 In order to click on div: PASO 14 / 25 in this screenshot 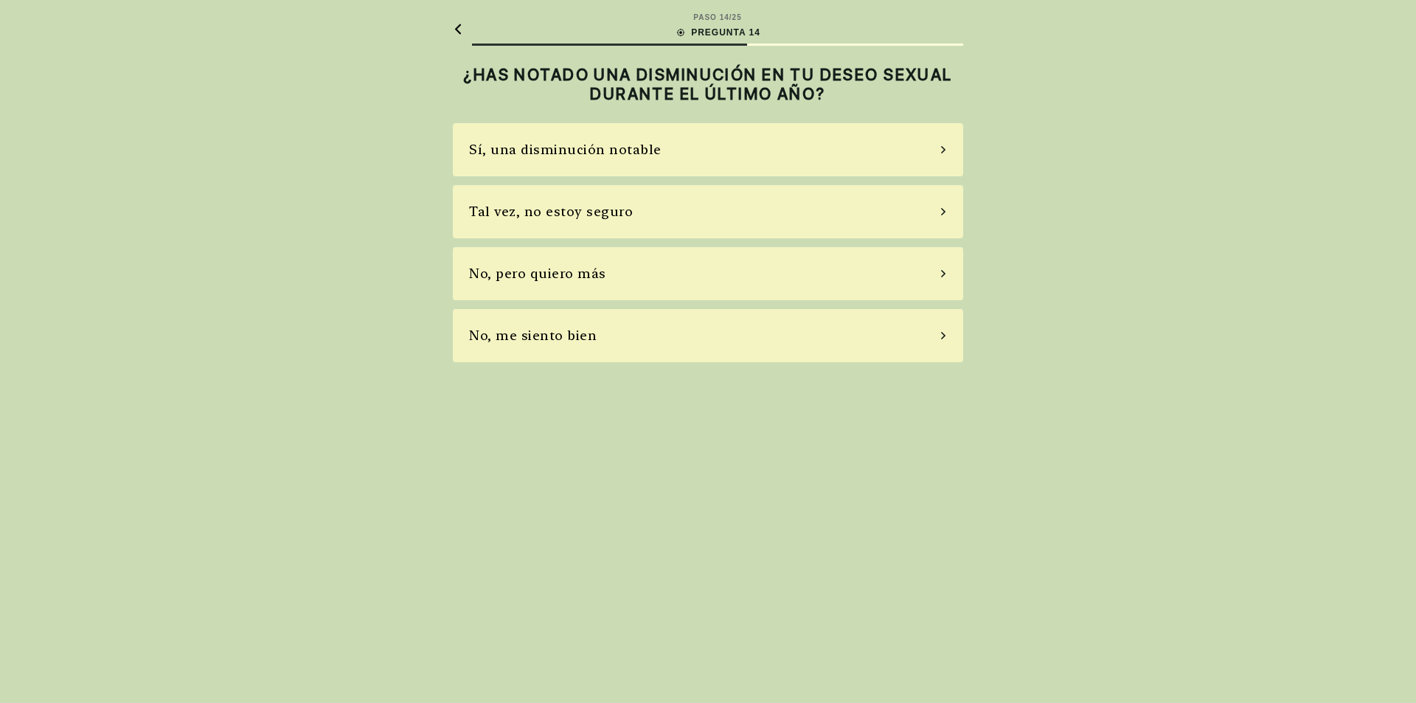, I will do `click(717, 17)`.